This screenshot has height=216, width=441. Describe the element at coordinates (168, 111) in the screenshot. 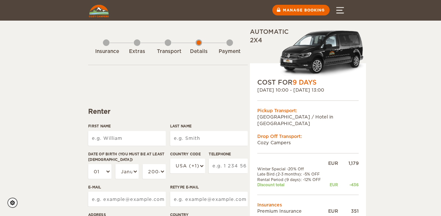

I see `div: Renter` at that location.